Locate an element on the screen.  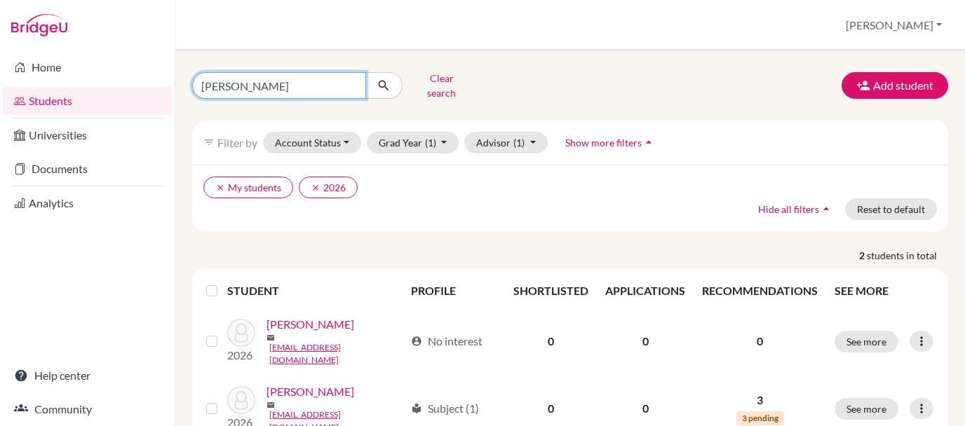
p: 2026 is located at coordinates (241, 355).